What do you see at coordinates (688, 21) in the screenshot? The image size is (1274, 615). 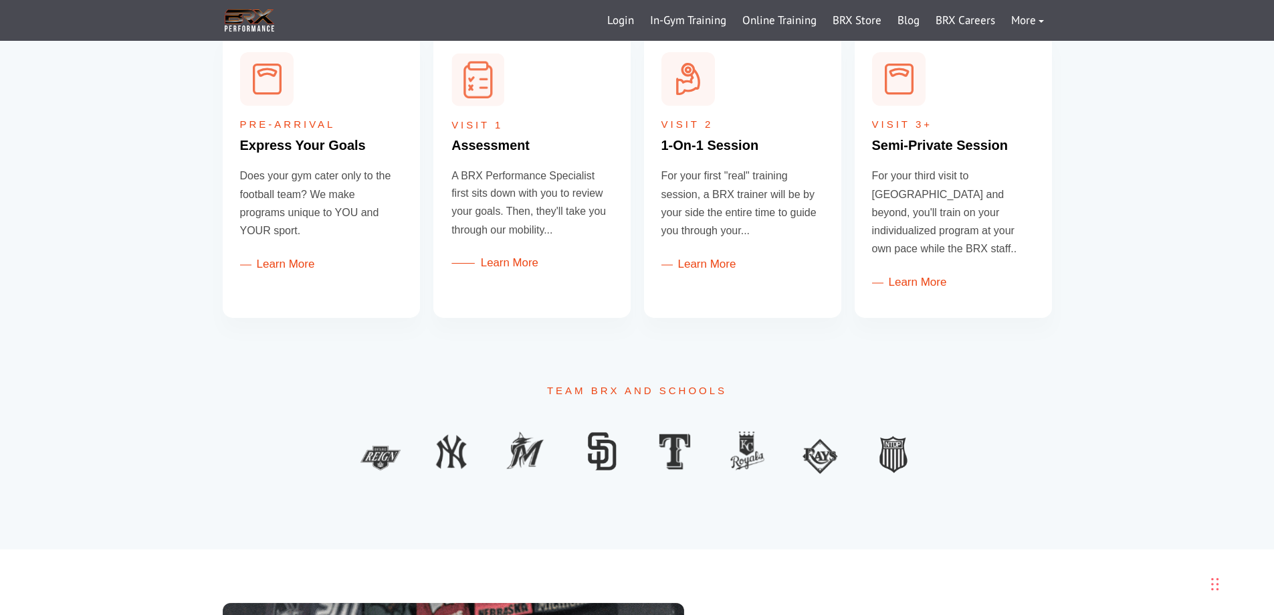 I see `a: In-Gym Training` at bounding box center [688, 21].